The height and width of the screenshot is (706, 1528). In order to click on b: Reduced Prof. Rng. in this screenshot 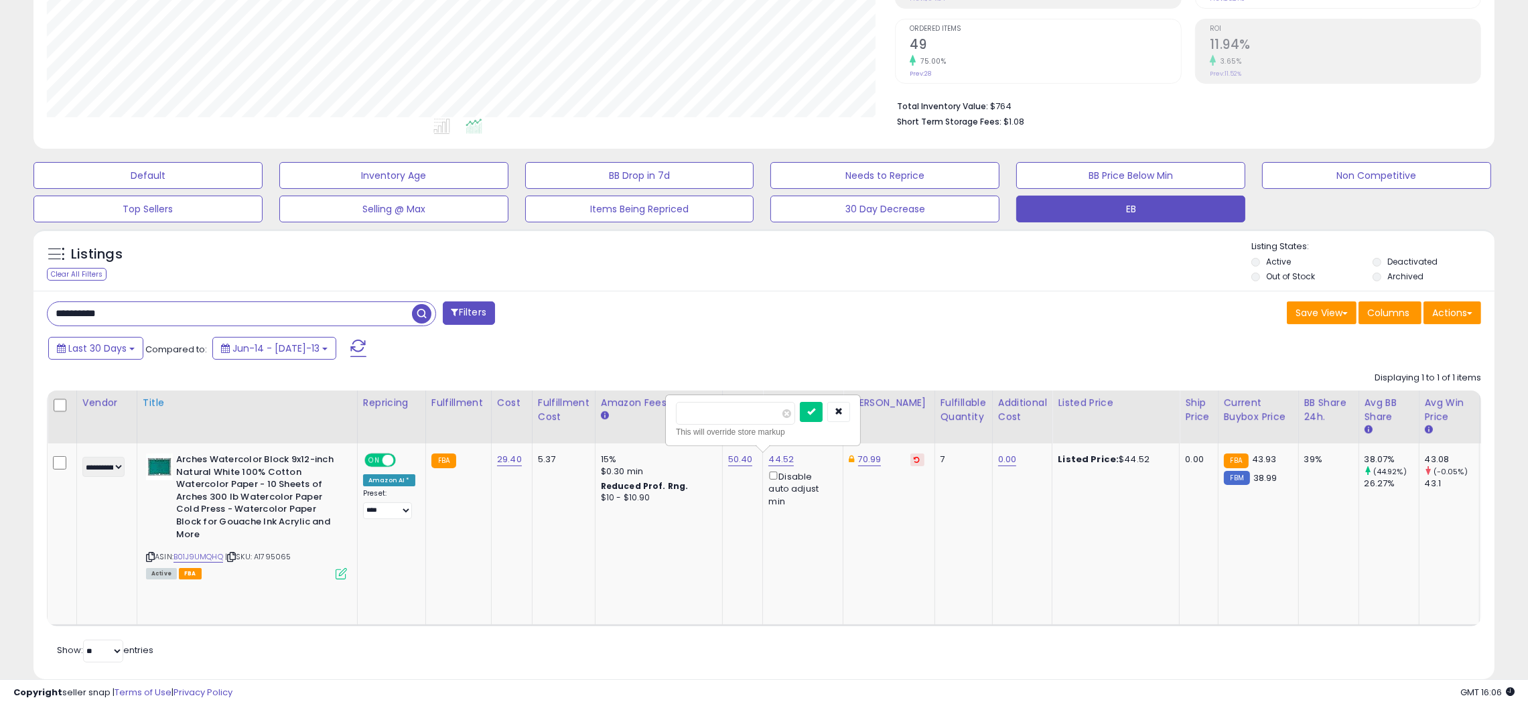, I will do `click(644, 486)`.